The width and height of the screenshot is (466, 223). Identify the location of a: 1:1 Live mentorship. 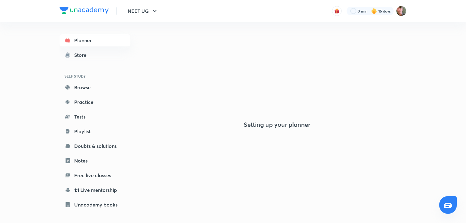
(95, 190).